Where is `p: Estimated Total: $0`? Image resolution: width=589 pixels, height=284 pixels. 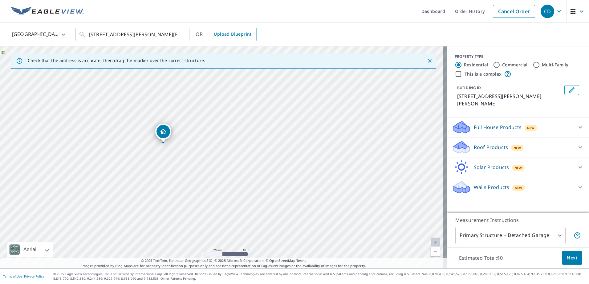
p: Estimated Total: $0 is located at coordinates (480, 258).